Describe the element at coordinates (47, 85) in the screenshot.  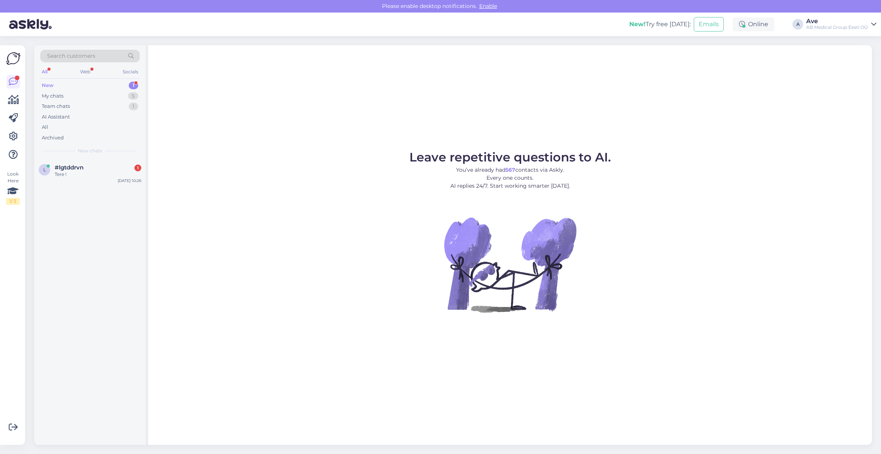
I see `div: New` at that location.